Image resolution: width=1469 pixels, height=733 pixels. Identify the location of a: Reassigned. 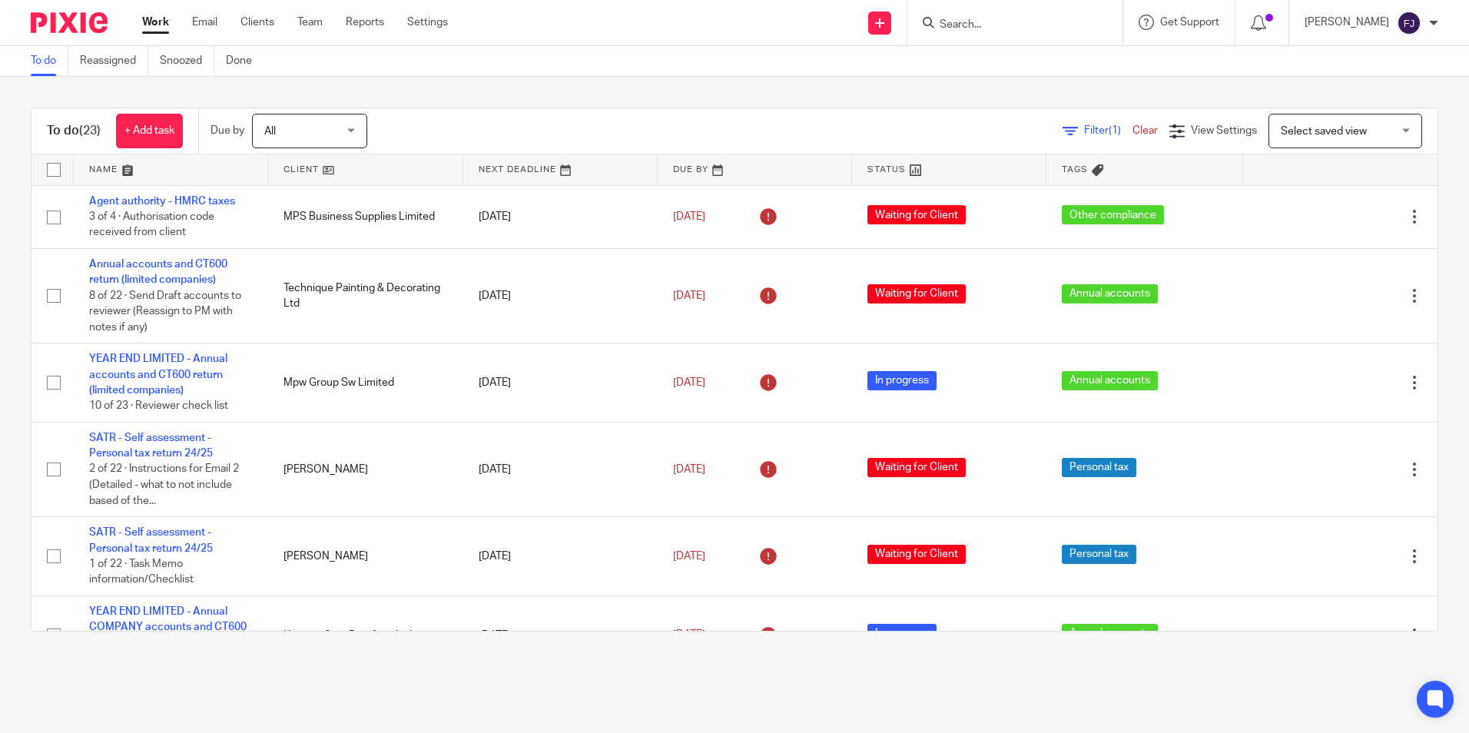
(114, 61).